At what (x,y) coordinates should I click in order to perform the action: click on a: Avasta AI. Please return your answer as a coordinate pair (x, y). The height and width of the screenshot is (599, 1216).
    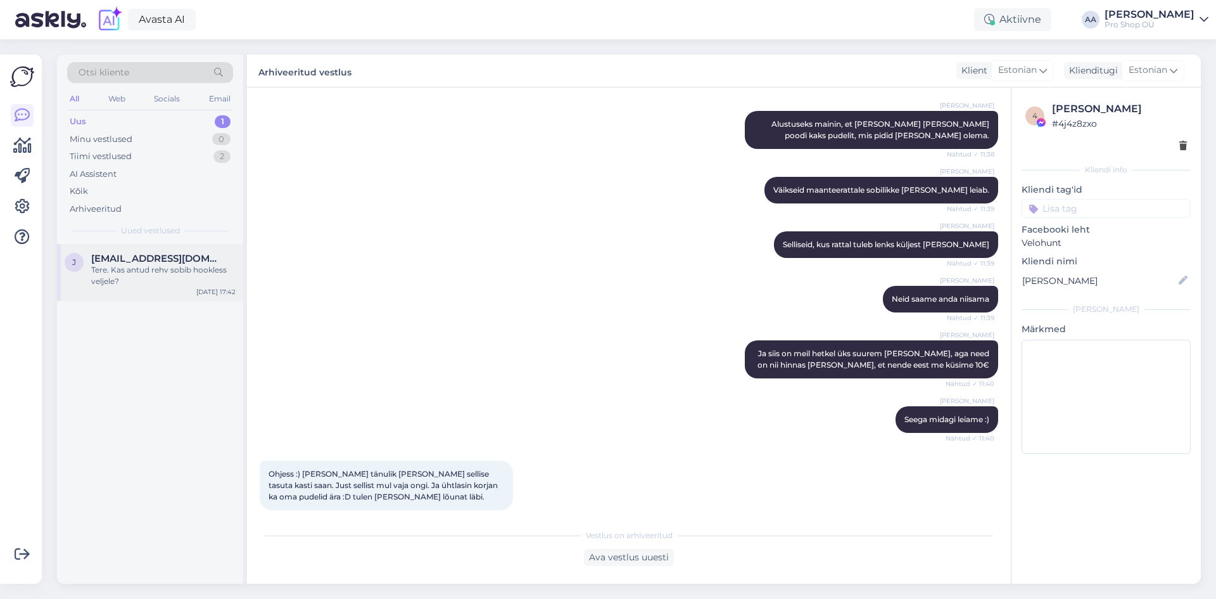
    Looking at the image, I should click on (162, 20).